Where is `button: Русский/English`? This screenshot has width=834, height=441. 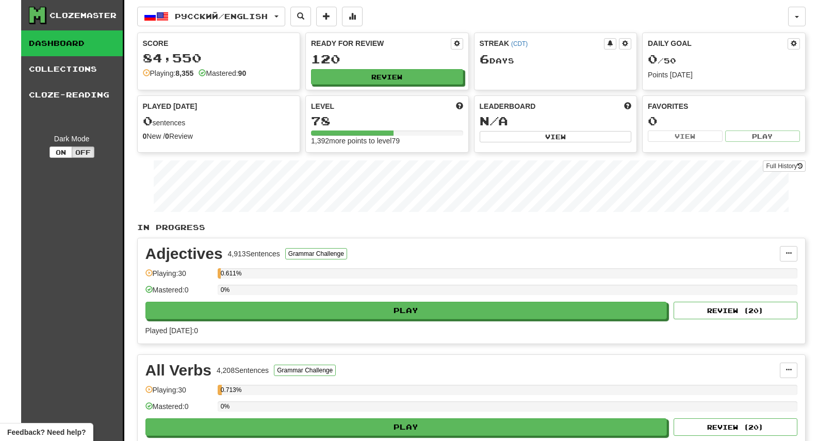 button: Русский/English is located at coordinates (211, 17).